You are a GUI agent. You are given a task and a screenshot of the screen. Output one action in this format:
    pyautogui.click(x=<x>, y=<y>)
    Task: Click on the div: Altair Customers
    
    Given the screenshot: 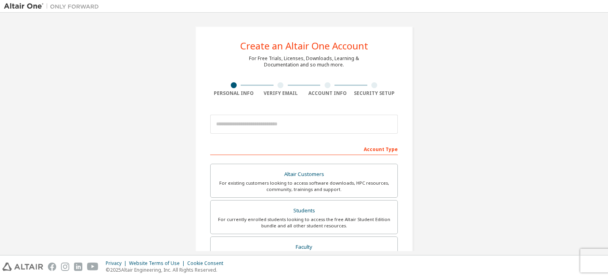 What is the action you would take?
    pyautogui.click(x=304, y=174)
    